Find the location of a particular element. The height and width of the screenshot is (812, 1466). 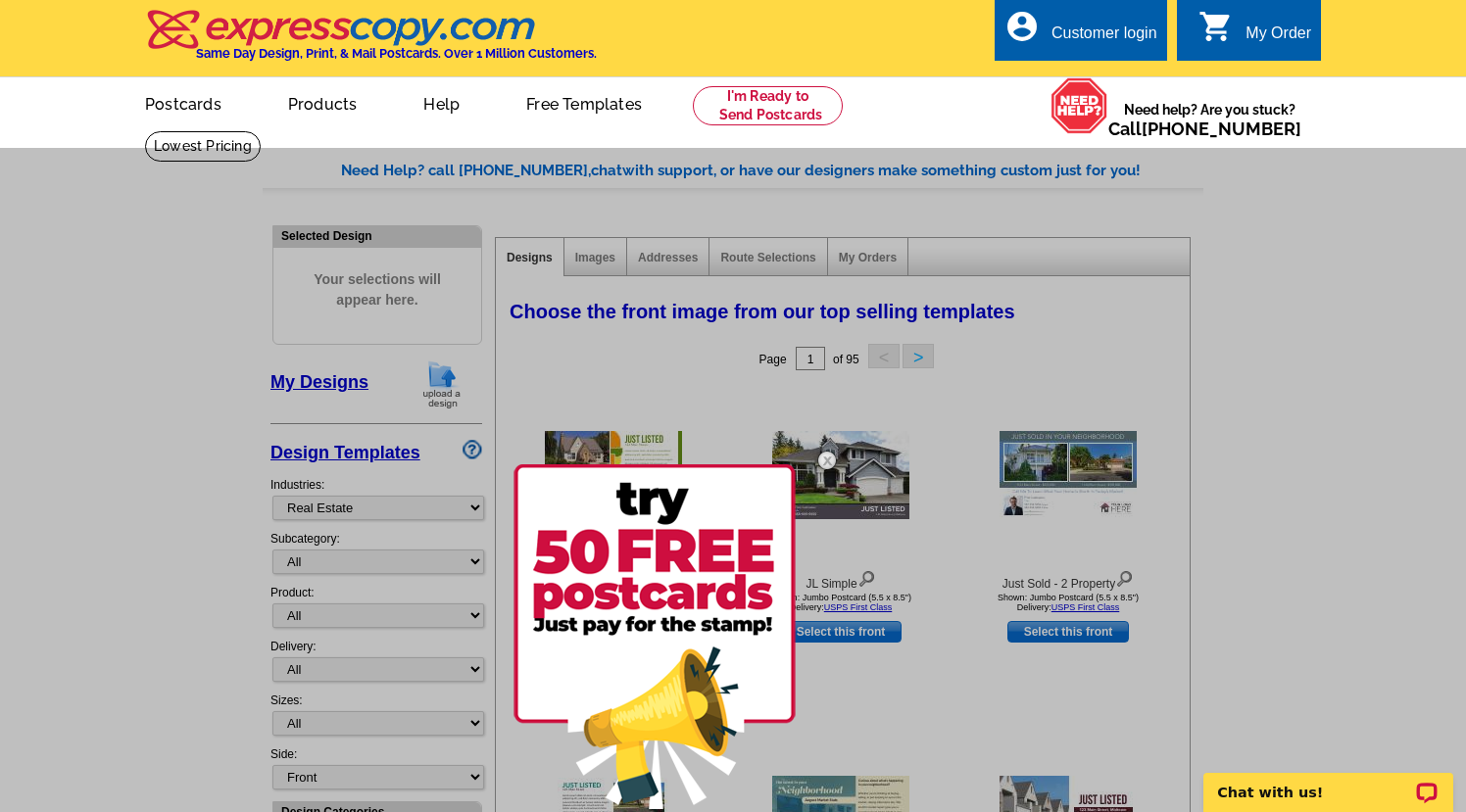

a: Postcards is located at coordinates (183, 102).